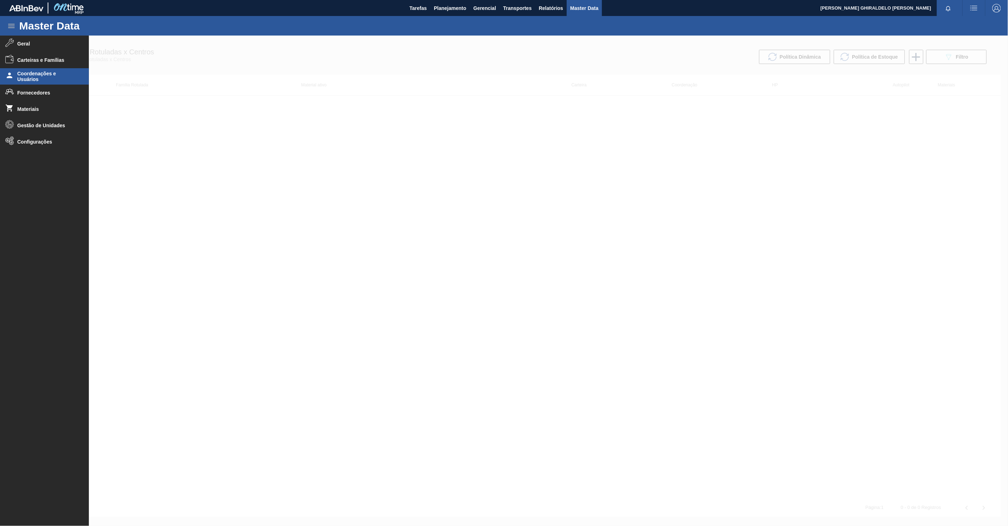 This screenshot has height=526, width=1008. I want to click on span: Tarefas, so click(418, 8).